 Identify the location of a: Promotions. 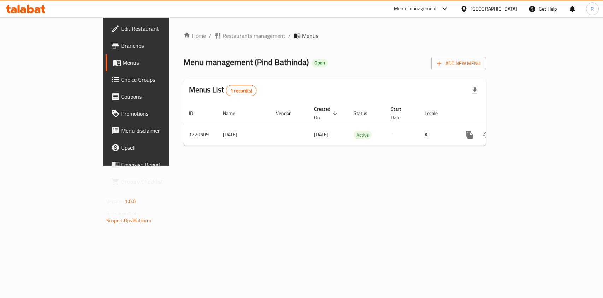
(154, 113).